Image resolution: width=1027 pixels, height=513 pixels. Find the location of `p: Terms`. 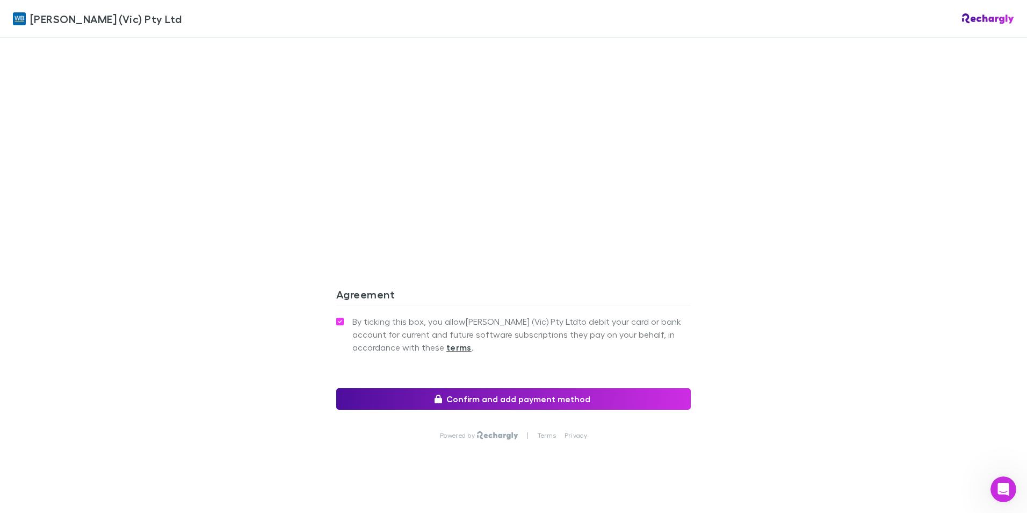

p: Terms is located at coordinates (547, 435).